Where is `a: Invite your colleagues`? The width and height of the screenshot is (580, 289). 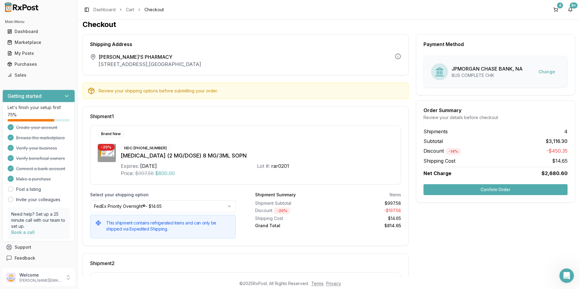 a: Invite your colleagues is located at coordinates (38, 200).